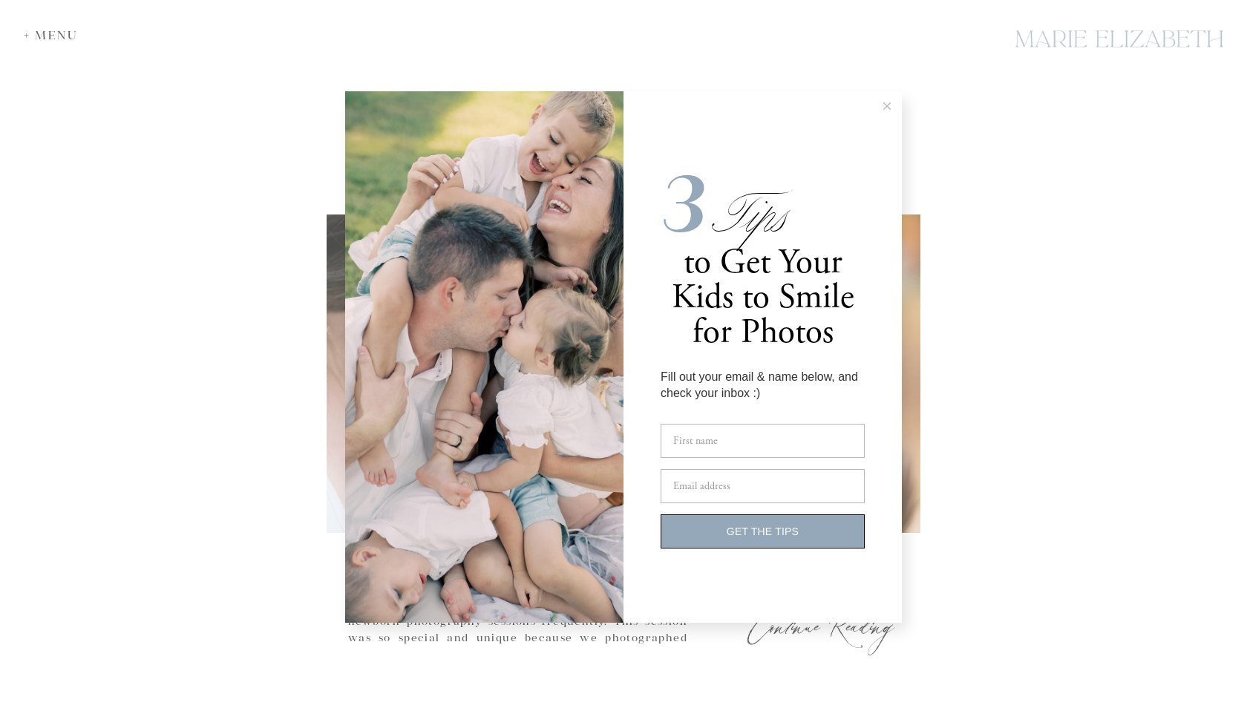 The width and height of the screenshot is (1247, 714). What do you see at coordinates (683, 205) in the screenshot?
I see `i: 3` at bounding box center [683, 205].